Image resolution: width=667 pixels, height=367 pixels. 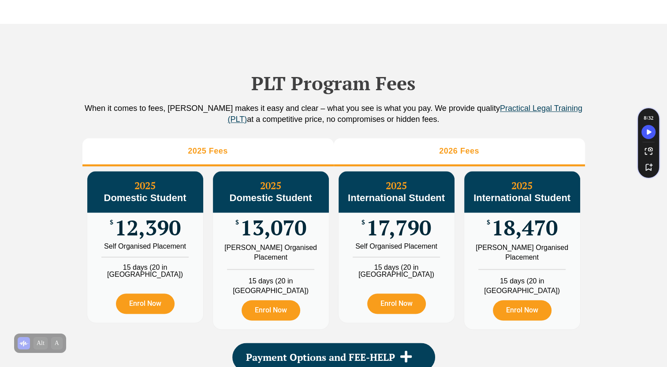 What do you see at coordinates (524, 228) in the screenshot?
I see `span: 18,470` at bounding box center [524, 228].